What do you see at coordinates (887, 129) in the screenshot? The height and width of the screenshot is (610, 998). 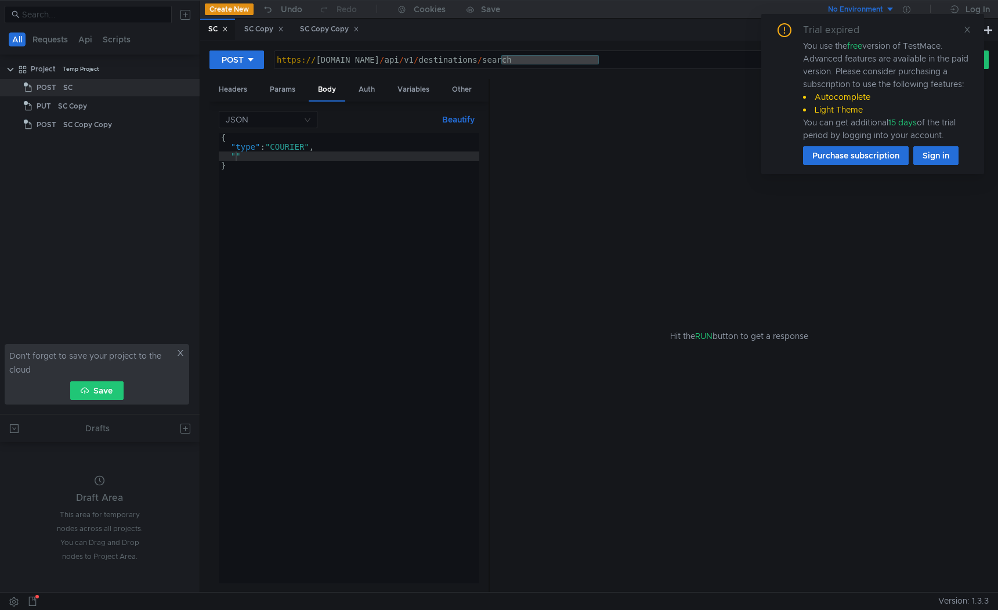 I see `div: You can get additional of the trial period by logging into your account.` at bounding box center [887, 129].